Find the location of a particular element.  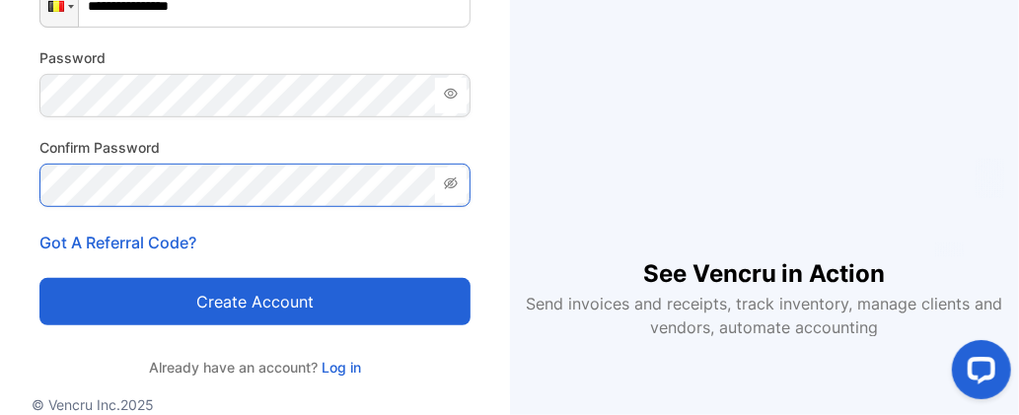

label: Confirm Password is located at coordinates (255, 147).